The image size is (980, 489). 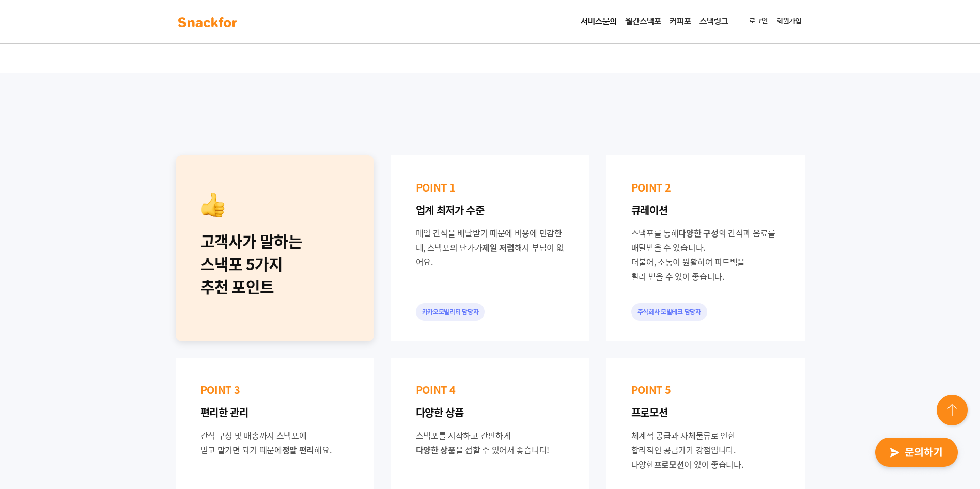 What do you see at coordinates (705, 187) in the screenshot?
I see `p: POINT 2` at bounding box center [705, 187].